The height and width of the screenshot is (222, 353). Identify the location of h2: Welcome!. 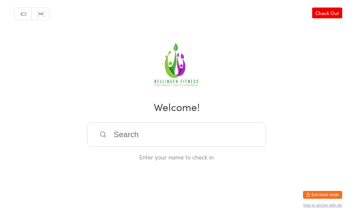
(177, 110).